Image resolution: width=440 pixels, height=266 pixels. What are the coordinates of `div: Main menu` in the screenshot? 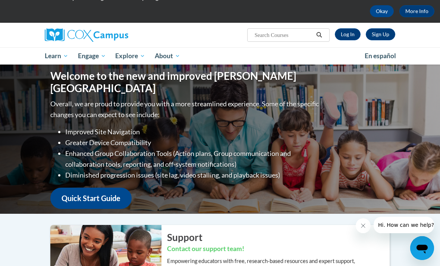 It's located at (220, 56).